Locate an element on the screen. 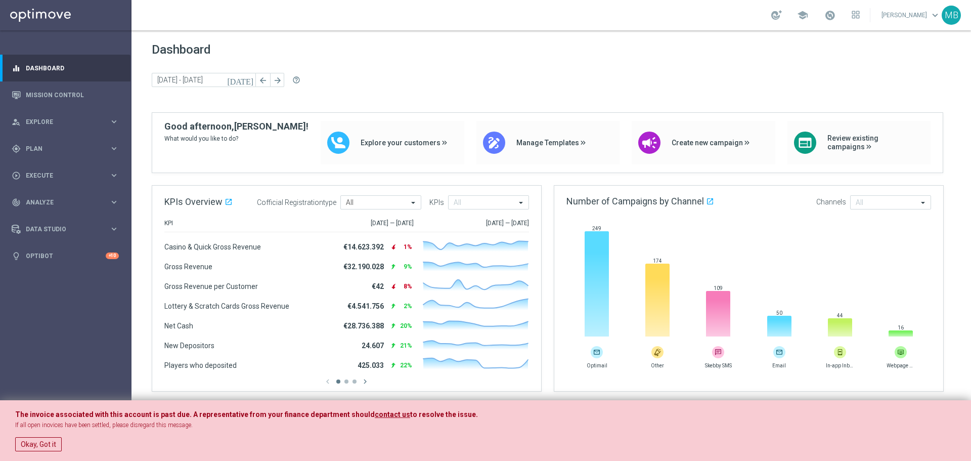 This screenshot has width=971, height=461. div: +10 is located at coordinates (112, 255).